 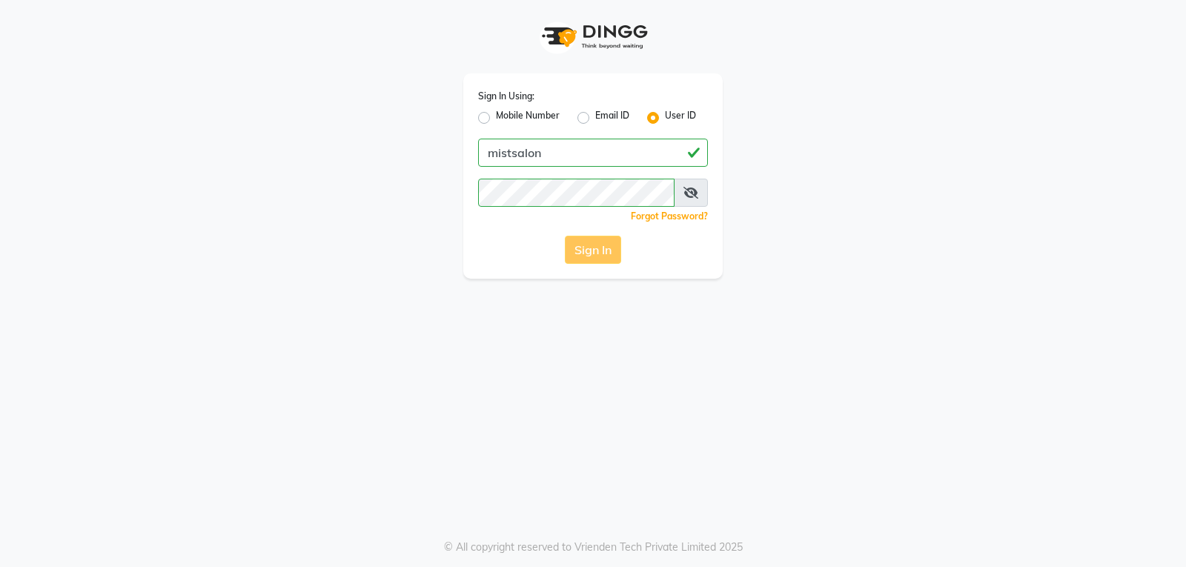 What do you see at coordinates (593, 36) in the screenshot?
I see `img: logo1.svg` at bounding box center [593, 36].